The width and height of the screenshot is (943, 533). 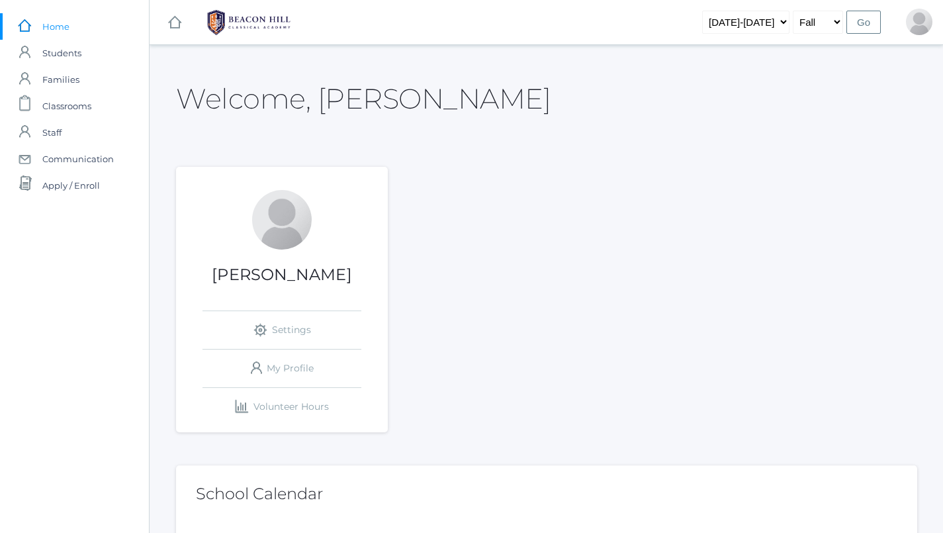 I want to click on span: Families, so click(x=61, y=79).